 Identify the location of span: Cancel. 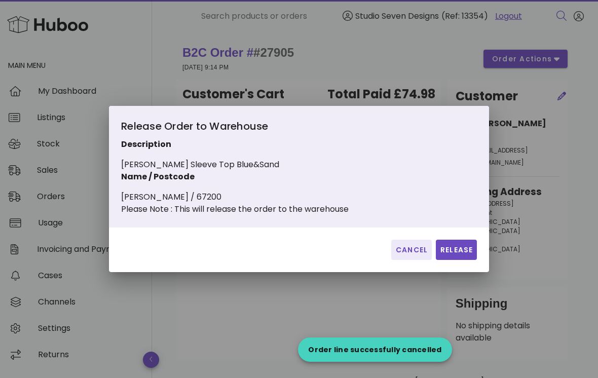
(411, 250).